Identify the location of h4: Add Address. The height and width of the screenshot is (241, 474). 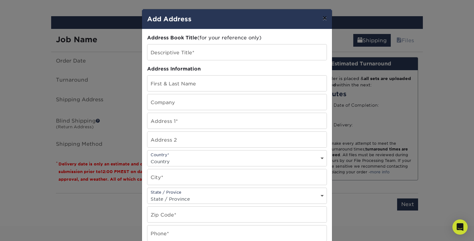
(237, 19).